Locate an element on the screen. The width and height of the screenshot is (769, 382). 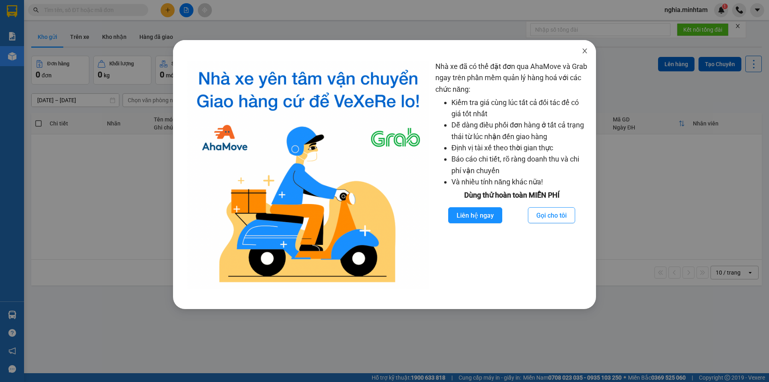
li: Dễ dàng điều phối đơn hàng ở tất cả trạng thái từ lúc nhận đến giao hàng is located at coordinates (519, 131).